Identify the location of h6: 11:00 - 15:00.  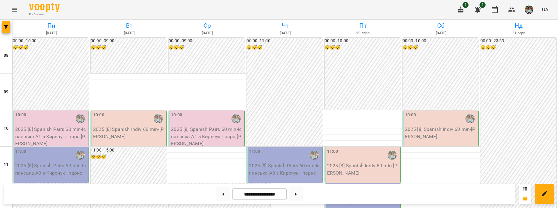
(129, 150).